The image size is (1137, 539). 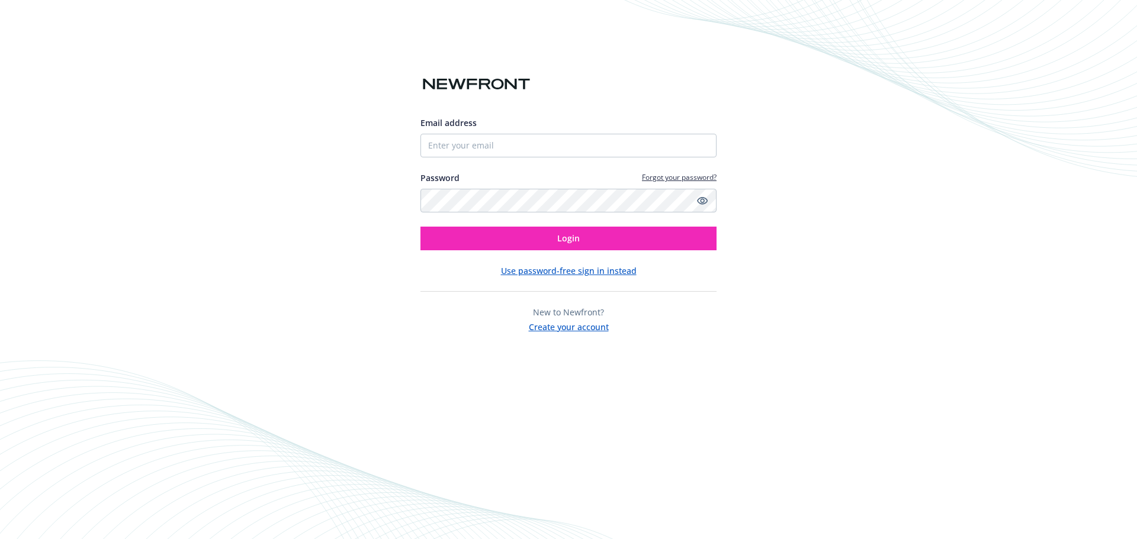 What do you see at coordinates (702, 201) in the screenshot?
I see `a: Show password` at bounding box center [702, 201].